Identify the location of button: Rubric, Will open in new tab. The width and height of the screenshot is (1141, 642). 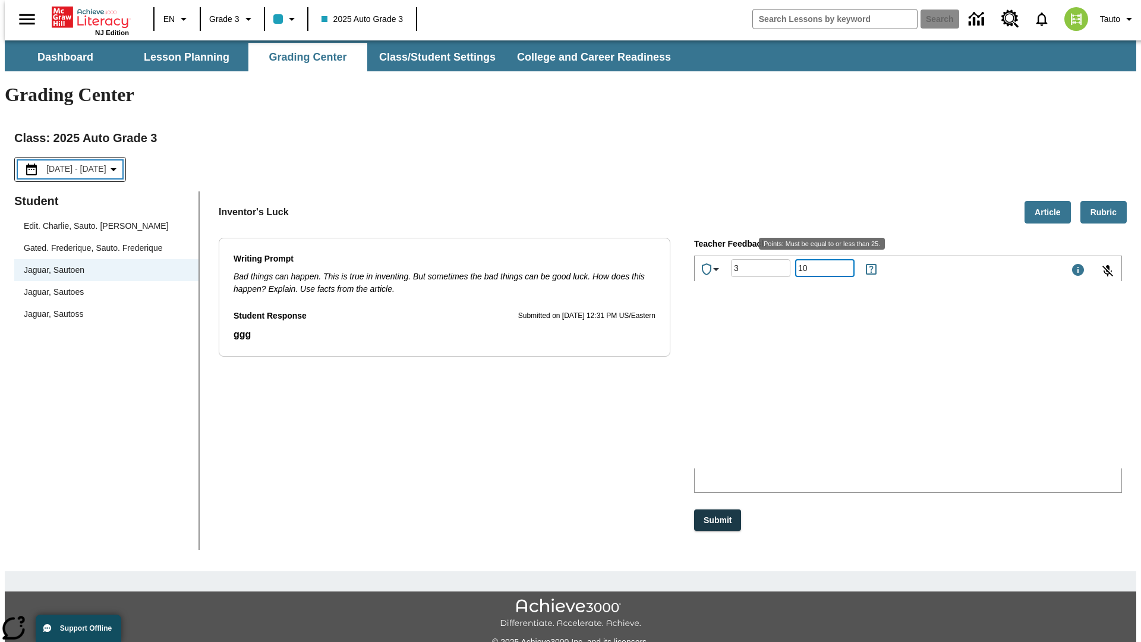
(1103, 212).